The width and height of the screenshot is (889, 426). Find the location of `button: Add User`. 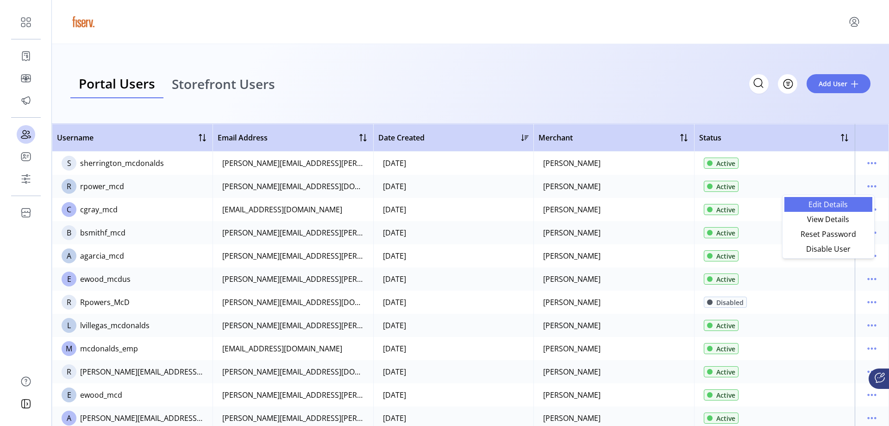

button: Add User is located at coordinates (839, 83).